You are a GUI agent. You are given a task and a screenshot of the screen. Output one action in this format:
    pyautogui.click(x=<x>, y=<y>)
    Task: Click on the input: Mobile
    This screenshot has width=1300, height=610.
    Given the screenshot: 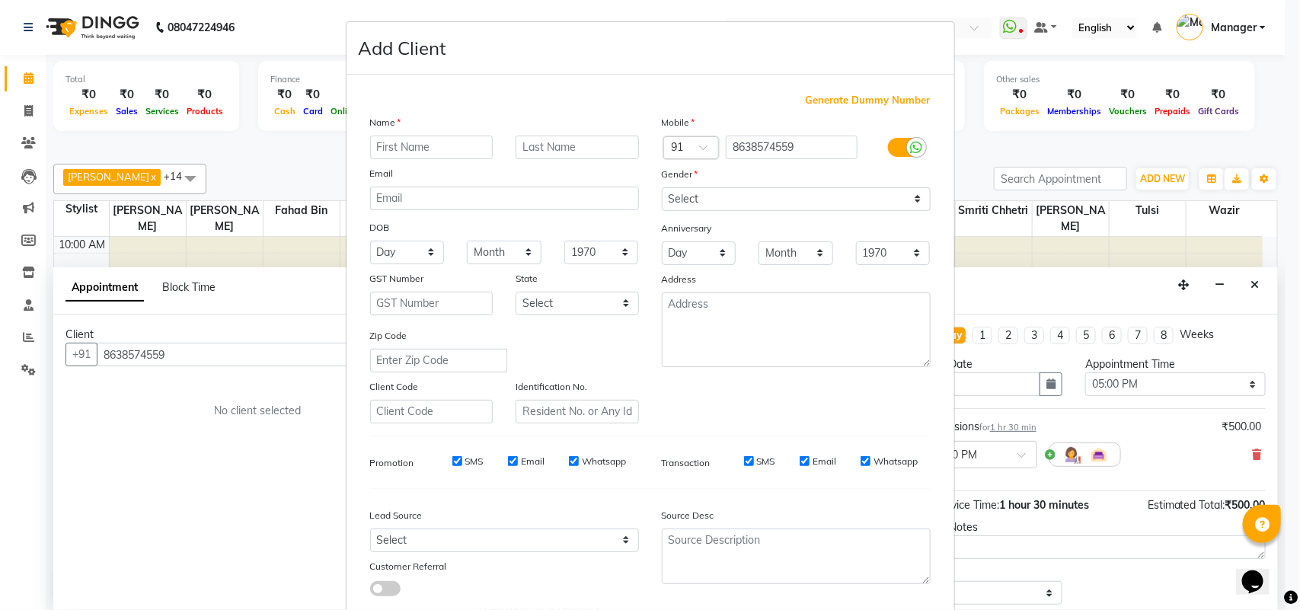 What is the action you would take?
    pyautogui.click(x=791, y=147)
    